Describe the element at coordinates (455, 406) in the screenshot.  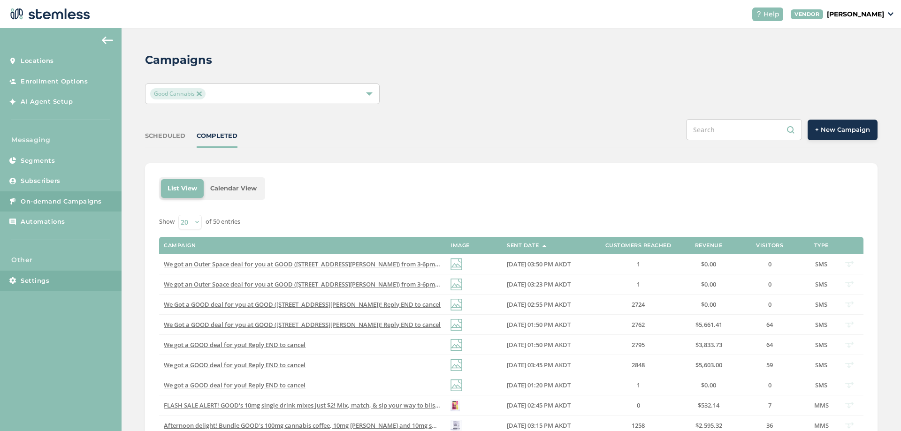
I see `img: QNG7kchiRwT6XUF9Ig9LulGJwRDjg8YuLbhARB.gif` at that location.